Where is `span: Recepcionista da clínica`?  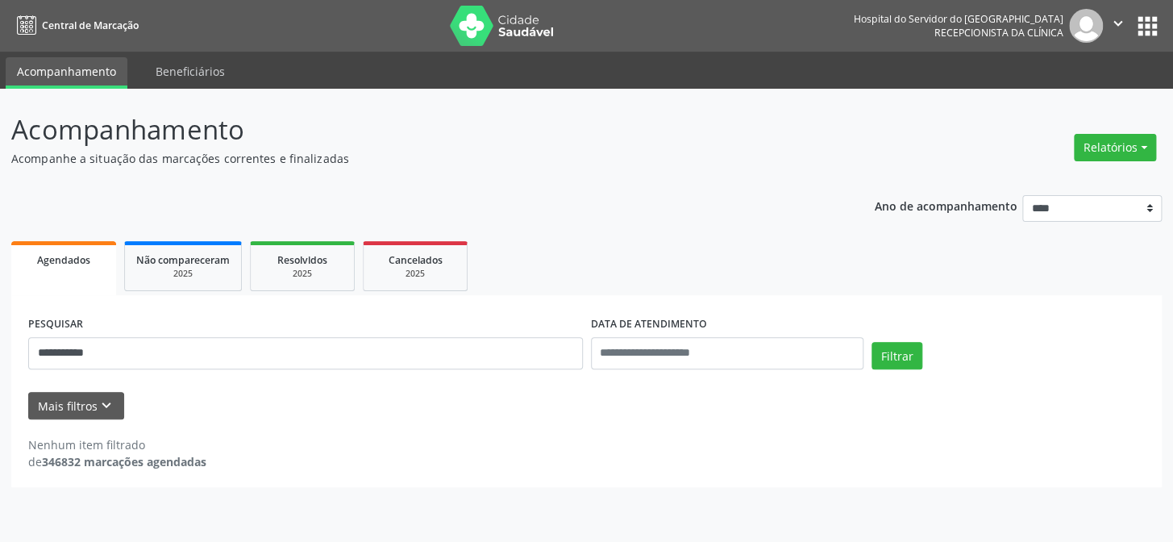
span: Recepcionista da clínica is located at coordinates (999, 32).